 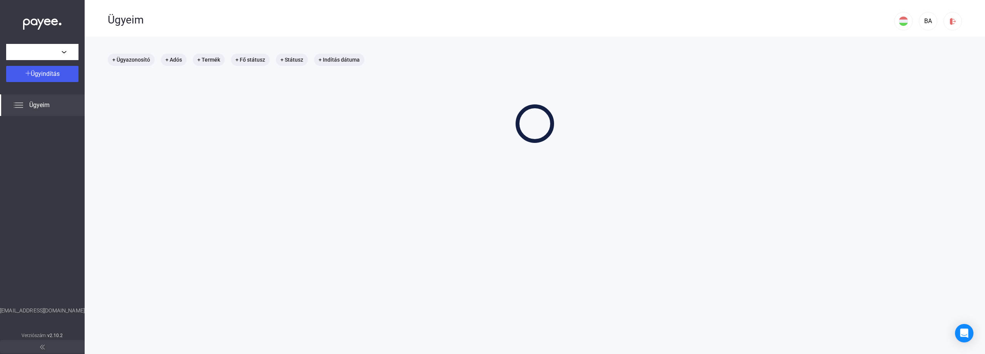 What do you see at coordinates (45, 73) in the screenshot?
I see `span: Ügyindítás` at bounding box center [45, 73].